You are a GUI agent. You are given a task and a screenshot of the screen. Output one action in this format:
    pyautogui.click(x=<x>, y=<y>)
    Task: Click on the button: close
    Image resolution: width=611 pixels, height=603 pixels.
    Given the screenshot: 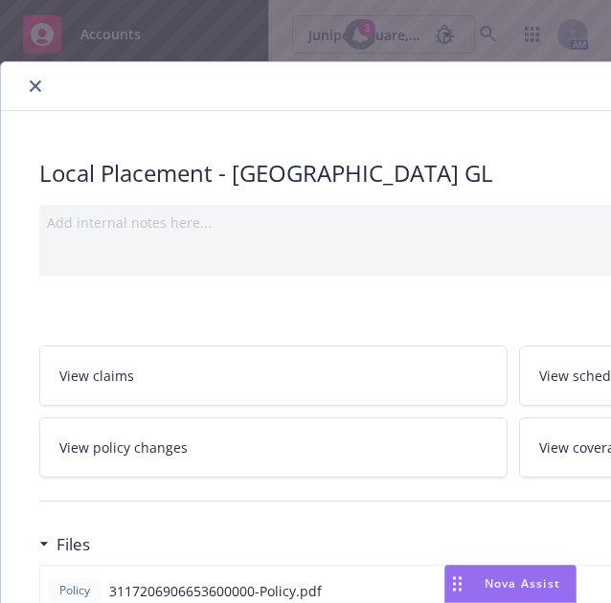 What is the action you would take?
    pyautogui.click(x=35, y=86)
    